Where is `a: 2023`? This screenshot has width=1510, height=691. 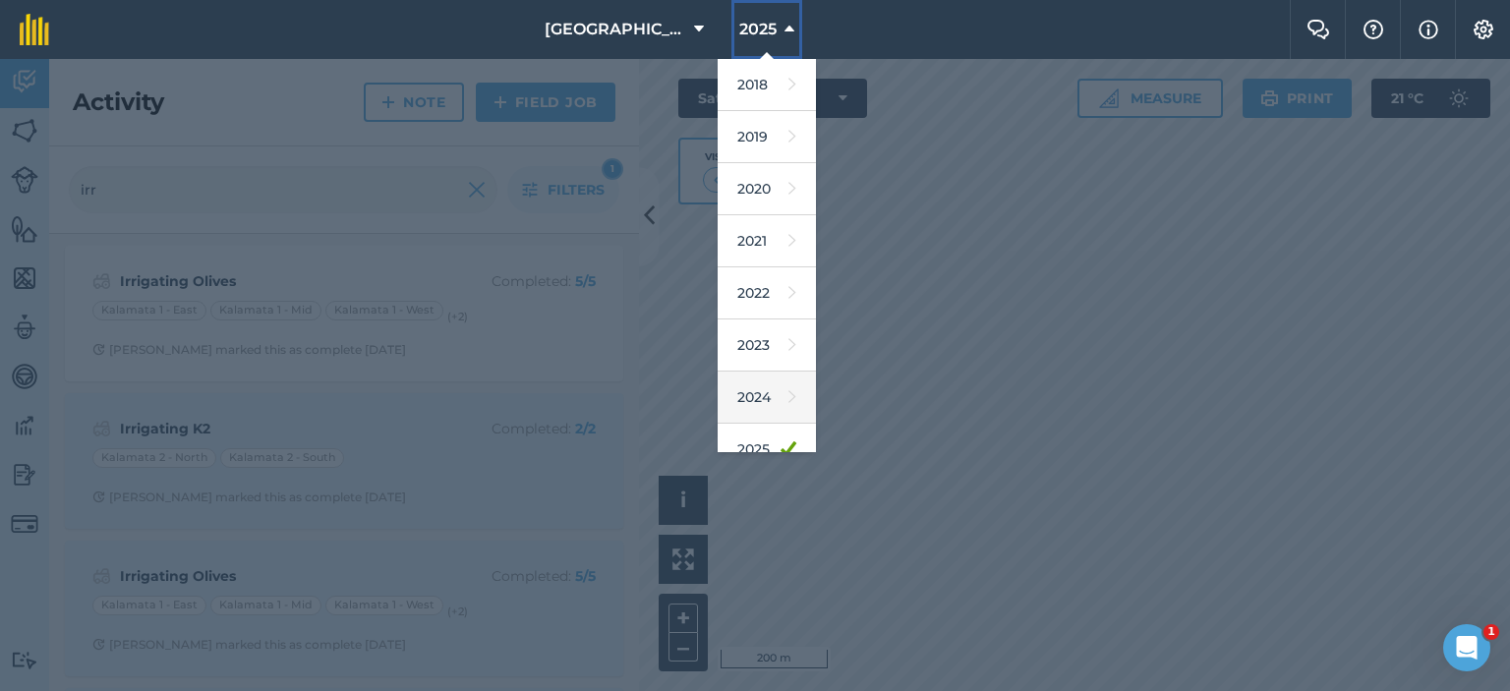 a: 2023 is located at coordinates (767, 345).